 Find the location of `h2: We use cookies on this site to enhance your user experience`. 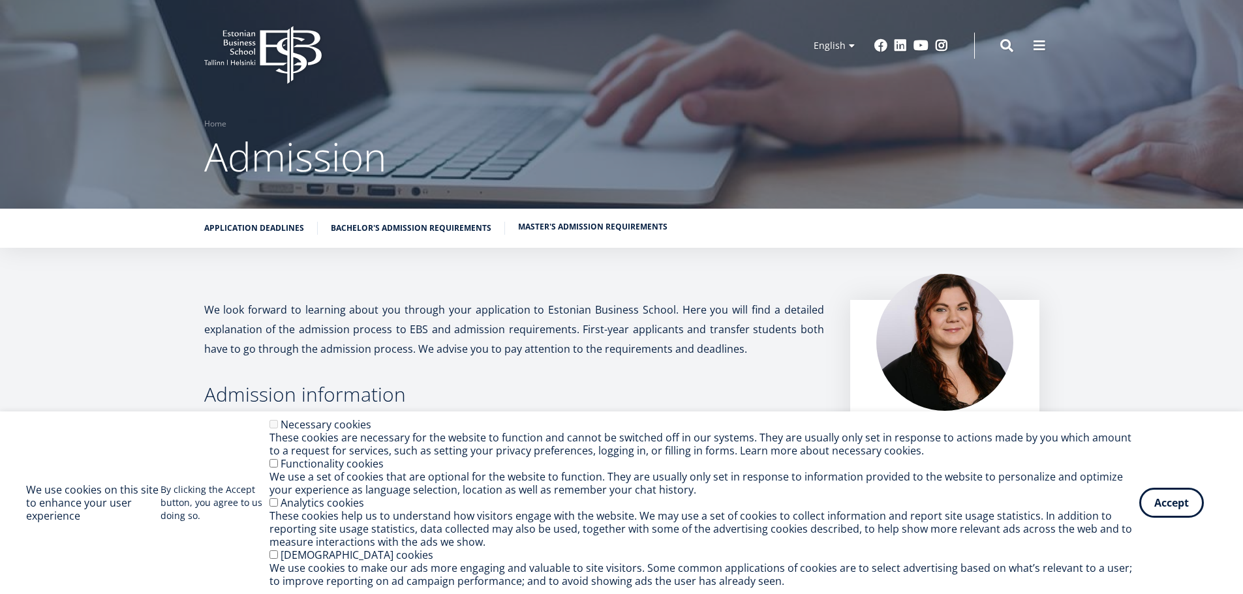

h2: We use cookies on this site to enhance your user experience is located at coordinates (93, 503).